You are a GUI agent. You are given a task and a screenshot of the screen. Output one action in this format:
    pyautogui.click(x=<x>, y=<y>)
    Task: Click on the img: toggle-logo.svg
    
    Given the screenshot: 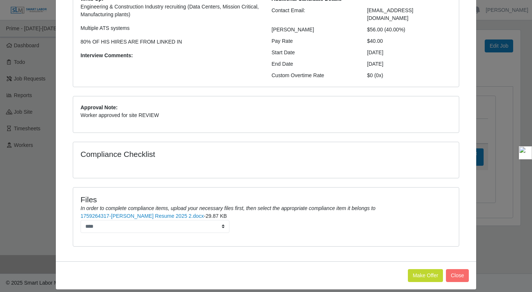 What is the action you would take?
    pyautogui.click(x=525, y=153)
    